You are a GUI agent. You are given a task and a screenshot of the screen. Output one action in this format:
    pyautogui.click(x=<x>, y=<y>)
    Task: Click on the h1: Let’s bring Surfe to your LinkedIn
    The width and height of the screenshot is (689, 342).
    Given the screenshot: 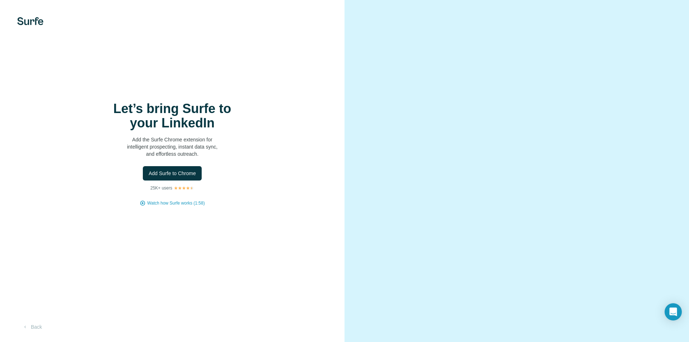 What is the action you would take?
    pyautogui.click(x=172, y=116)
    